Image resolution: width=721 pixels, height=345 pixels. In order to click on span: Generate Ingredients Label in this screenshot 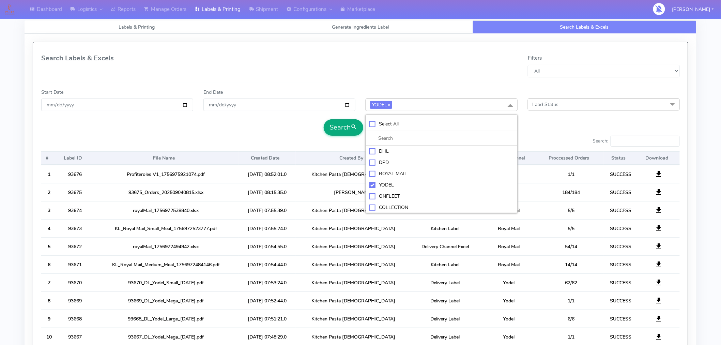, I will do `click(360, 27)`.